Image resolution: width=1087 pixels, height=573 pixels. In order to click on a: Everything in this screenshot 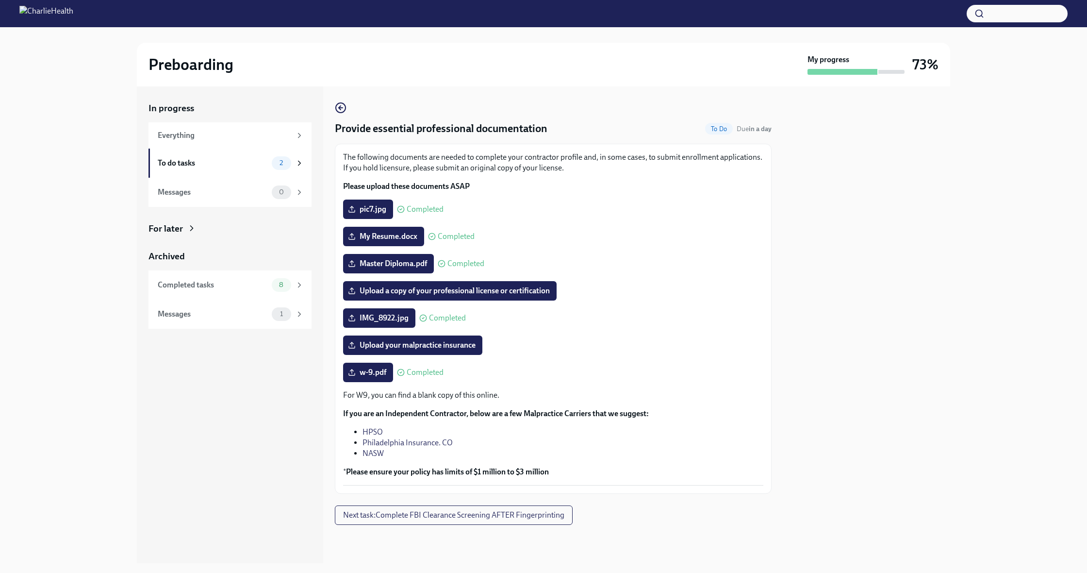, I will do `click(230, 135)`.